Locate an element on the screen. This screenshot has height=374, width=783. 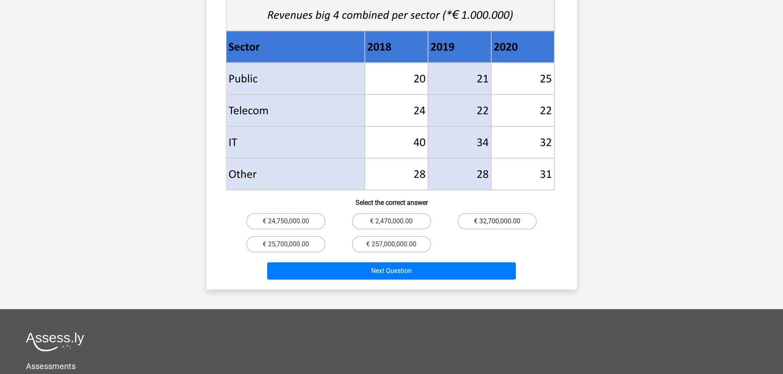
label: € 32,700,000.00 is located at coordinates (497, 222).